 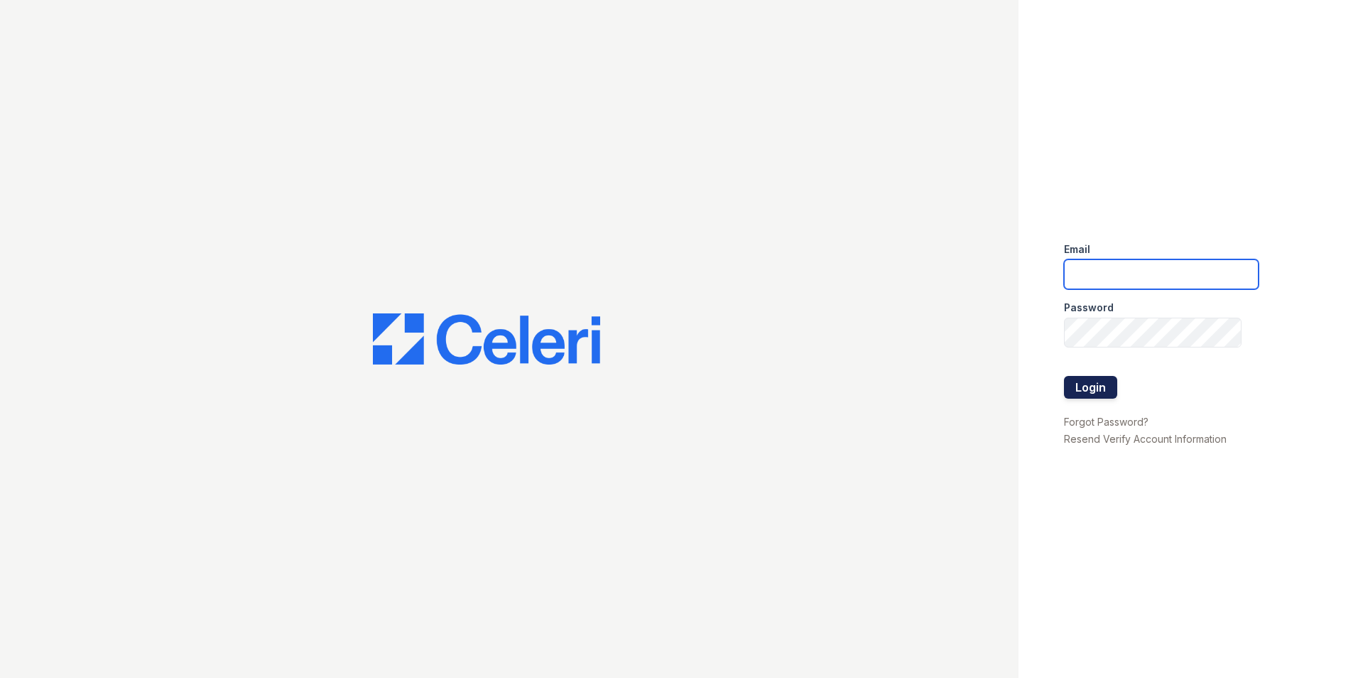 I want to click on label: Email, so click(x=1077, y=249).